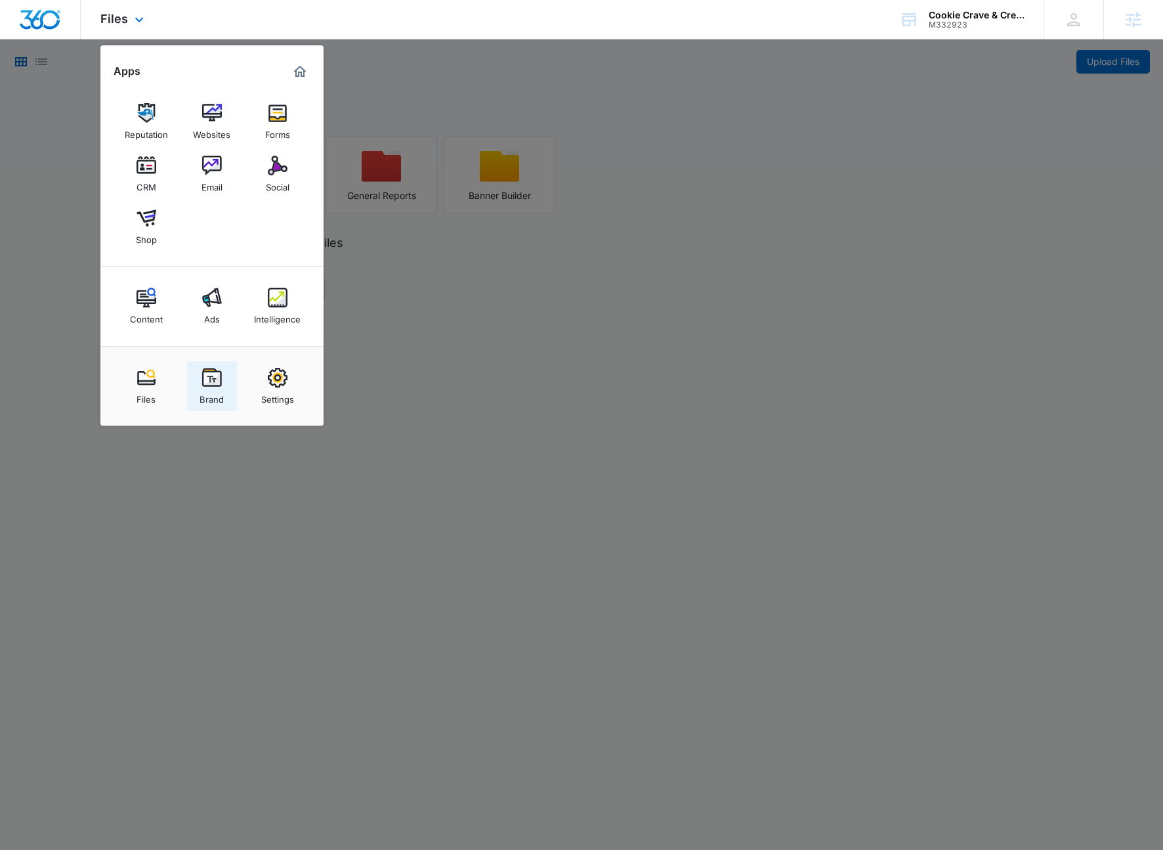 This screenshot has height=850, width=1163. What do you see at coordinates (278, 121) in the screenshot?
I see `a: Forms` at bounding box center [278, 121].